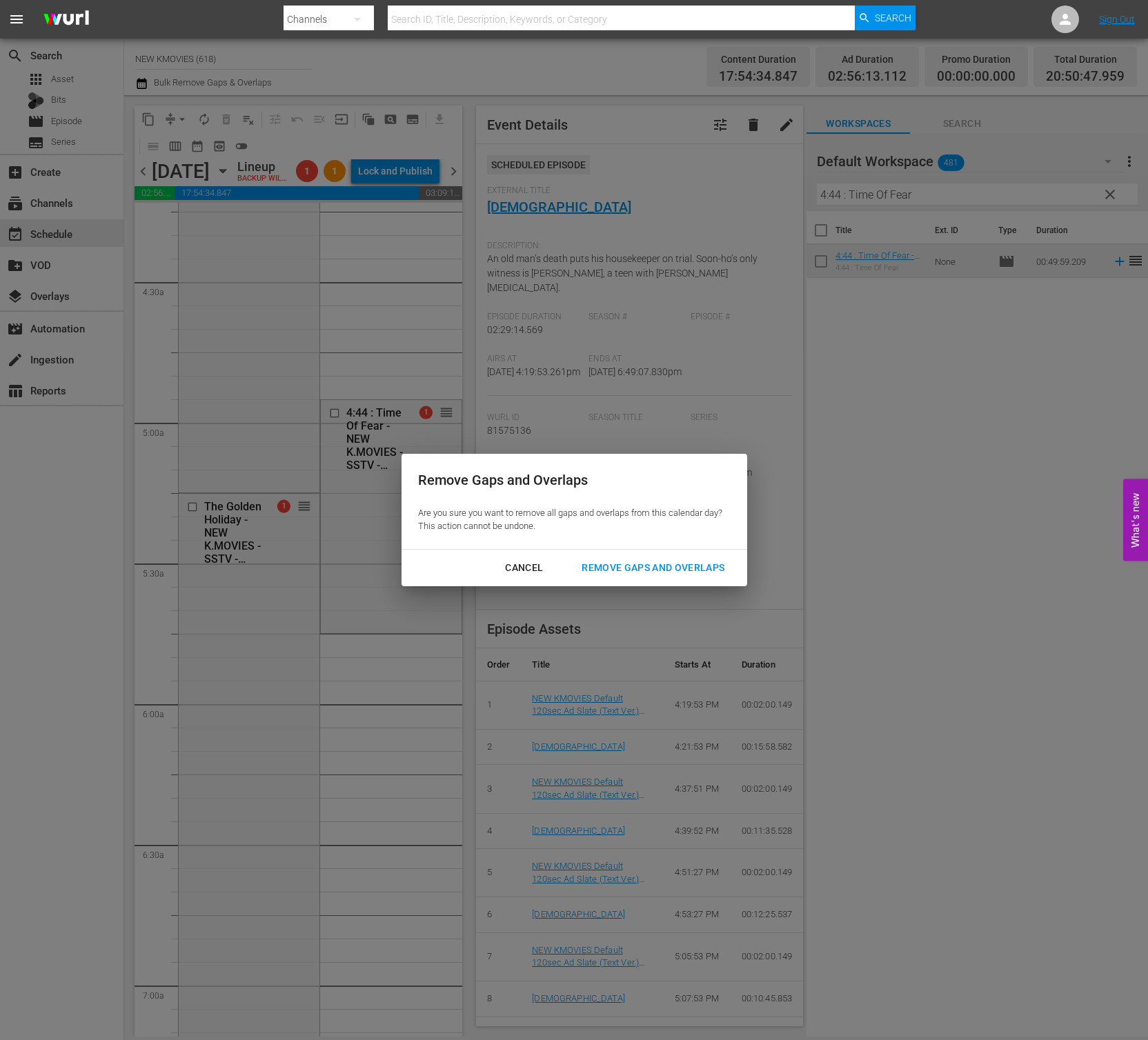 The height and width of the screenshot is (1040, 1148). What do you see at coordinates (570, 526) in the screenshot?
I see `p: This action cannot be undone.` at bounding box center [570, 526].